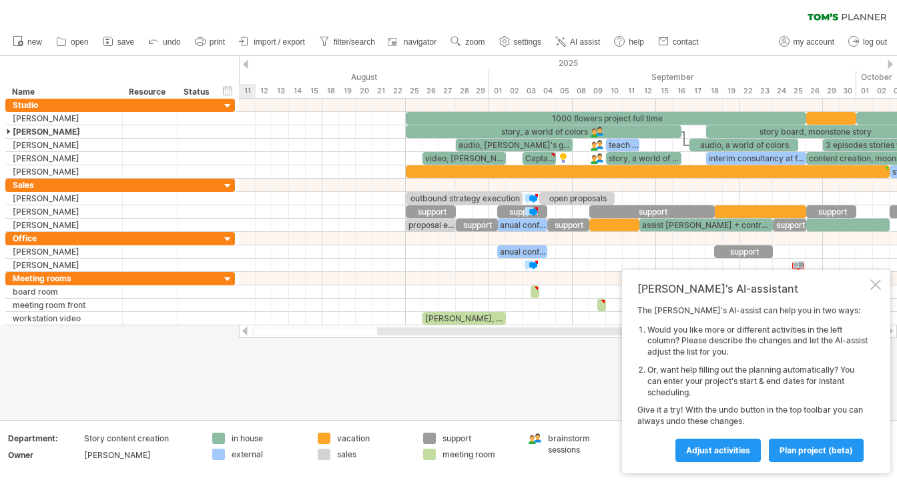 This screenshot has height=480, width=897. Describe the element at coordinates (140, 438) in the screenshot. I see `div: Story content creation` at that location.